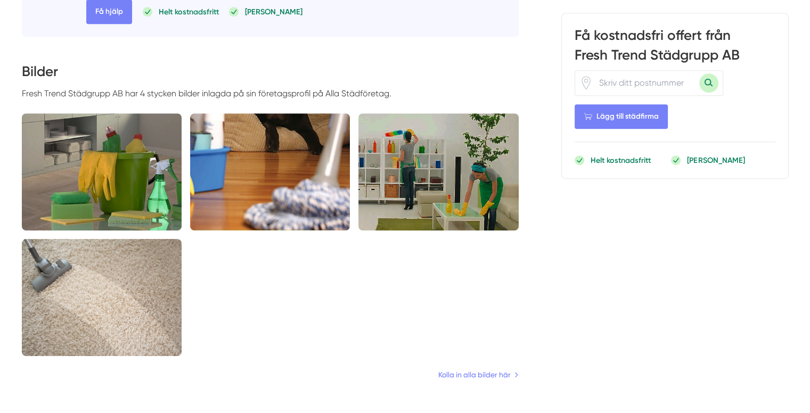 The image size is (810, 413). What do you see at coordinates (708, 83) in the screenshot?
I see `button: Sök med postnummer` at bounding box center [708, 83].